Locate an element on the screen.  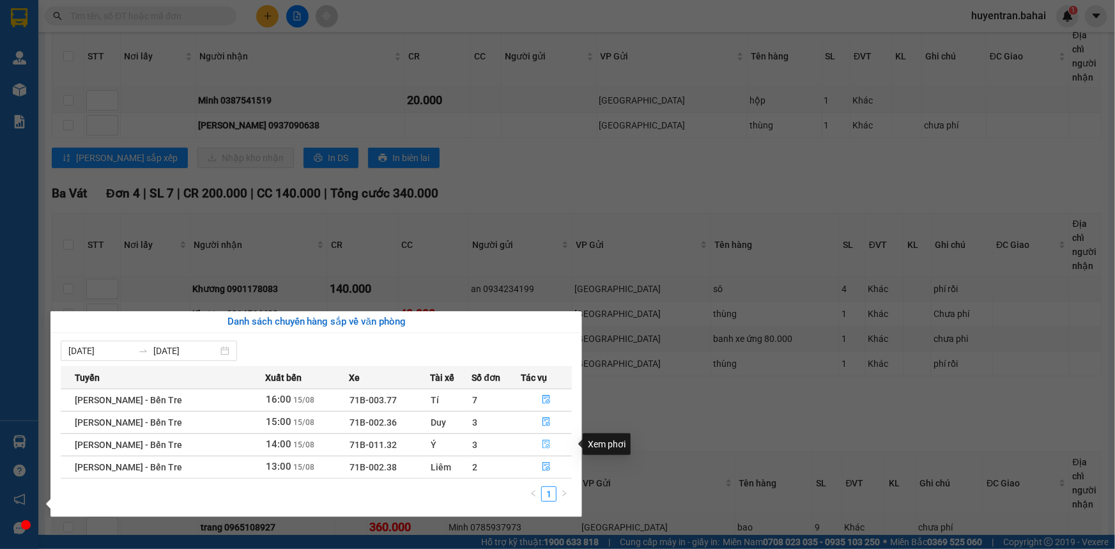
div: Duy is located at coordinates (450, 422).